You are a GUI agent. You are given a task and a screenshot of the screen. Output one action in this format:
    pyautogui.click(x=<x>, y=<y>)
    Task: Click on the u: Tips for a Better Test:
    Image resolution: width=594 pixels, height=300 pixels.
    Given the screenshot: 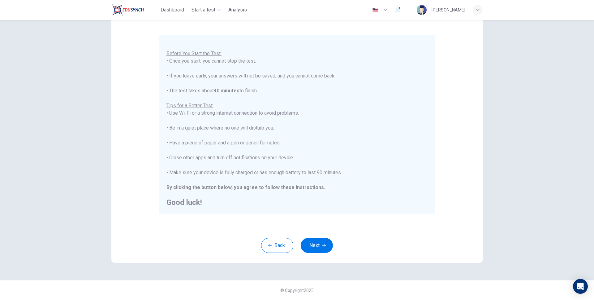 What is the action you would take?
    pyautogui.click(x=190, y=105)
    